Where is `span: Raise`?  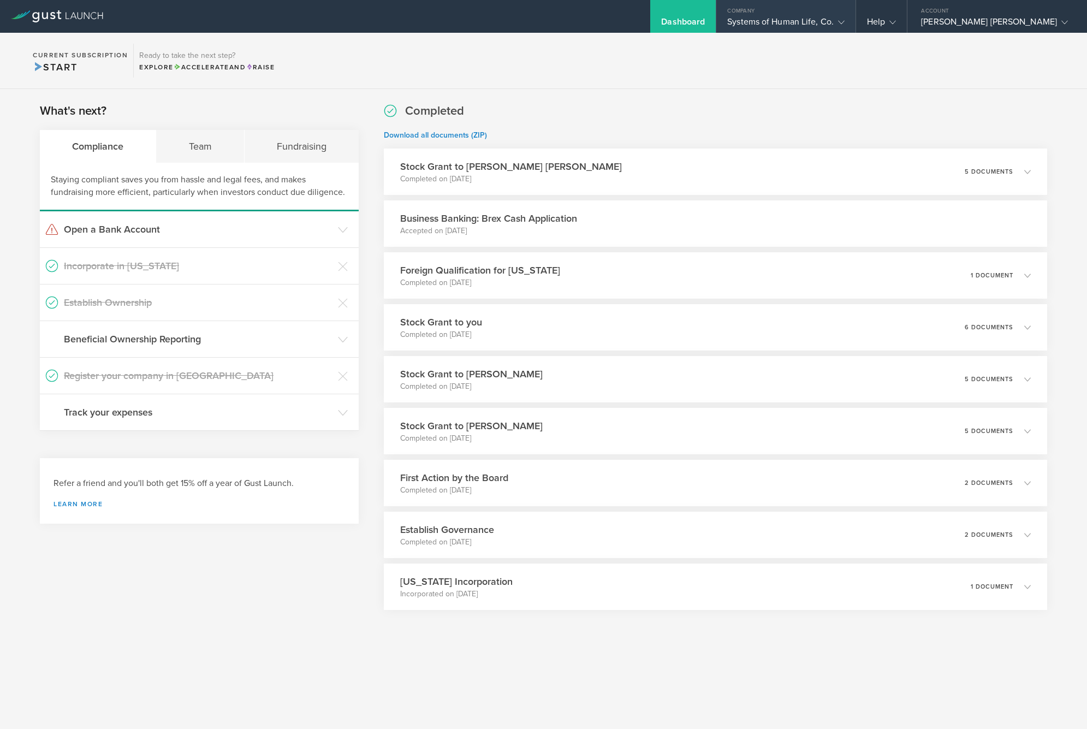 span: Raise is located at coordinates (260, 67).